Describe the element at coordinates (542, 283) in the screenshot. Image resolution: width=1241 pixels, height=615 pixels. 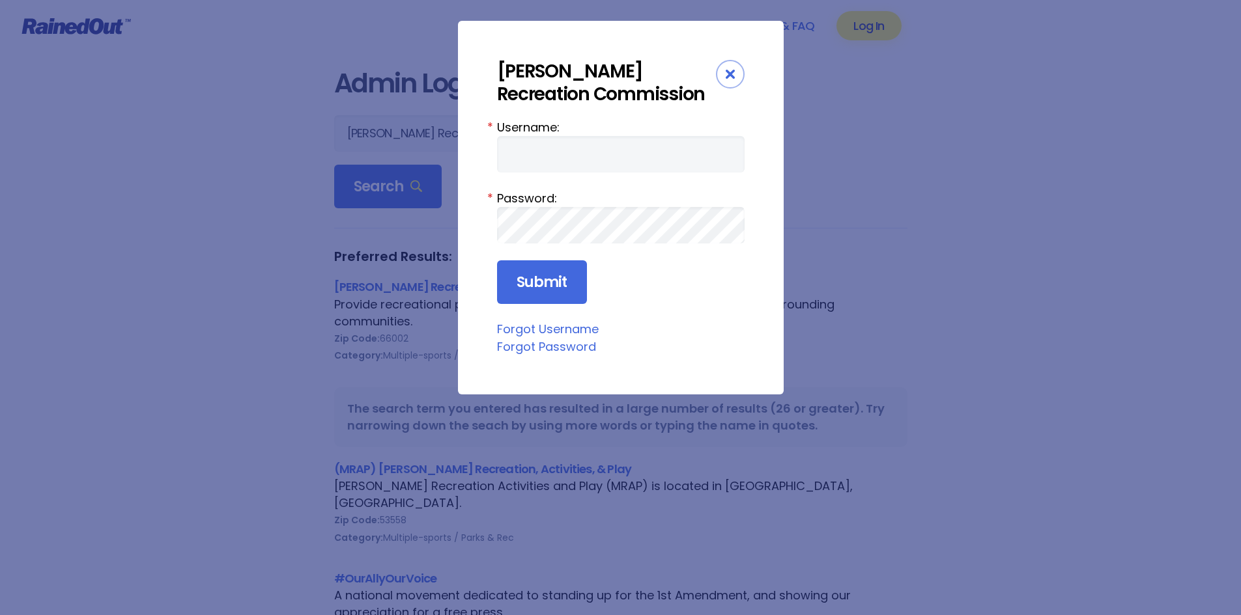
I see `input: Submit` at that location.